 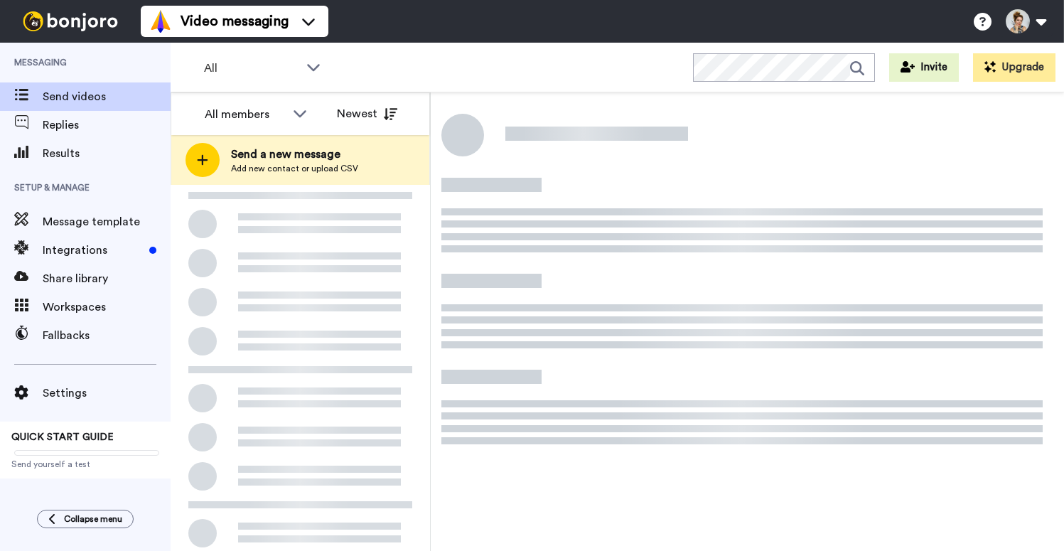 What do you see at coordinates (85, 519) in the screenshot?
I see `button: Collapse menu` at bounding box center [85, 519].